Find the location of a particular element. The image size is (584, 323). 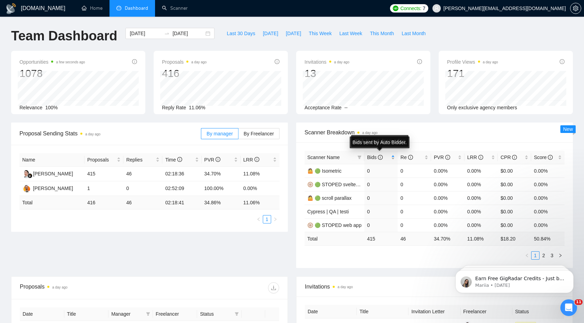

li: 2 is located at coordinates (544, 255).